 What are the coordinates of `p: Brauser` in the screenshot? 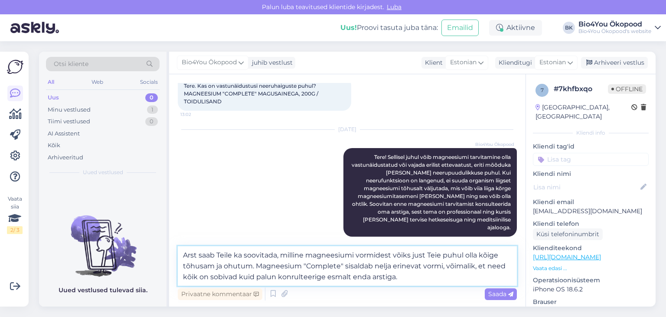 It's located at (591, 301).